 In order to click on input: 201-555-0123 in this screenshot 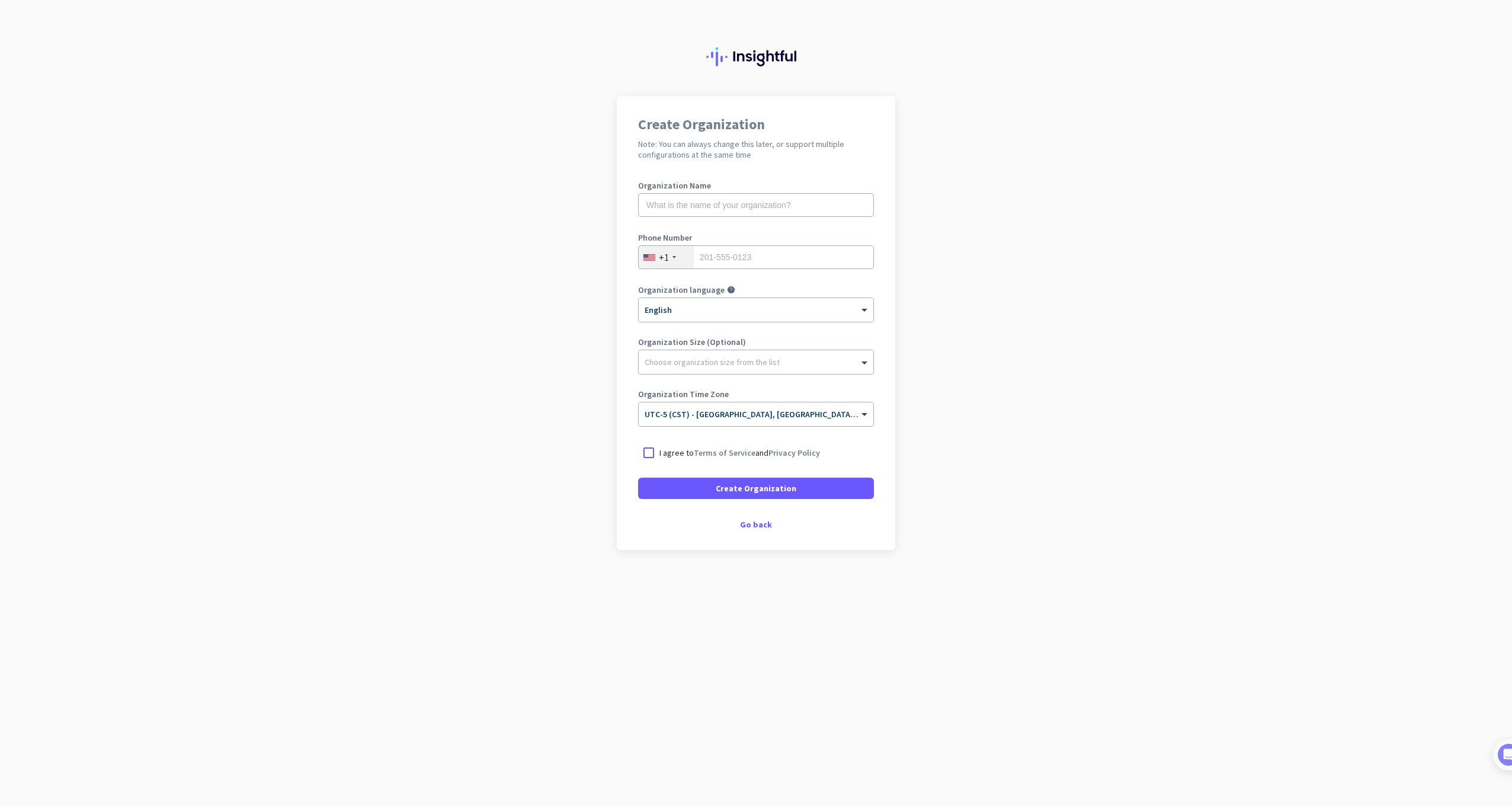, I will do `click(756, 258)`.